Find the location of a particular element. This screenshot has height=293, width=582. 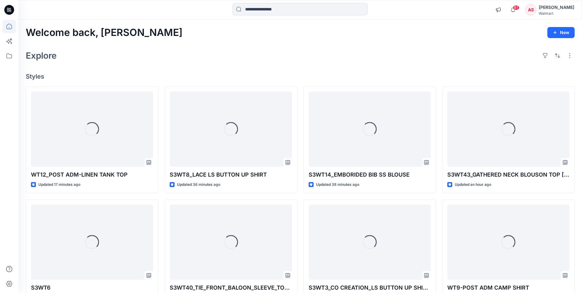

p: S3WT6 is located at coordinates (92, 287).